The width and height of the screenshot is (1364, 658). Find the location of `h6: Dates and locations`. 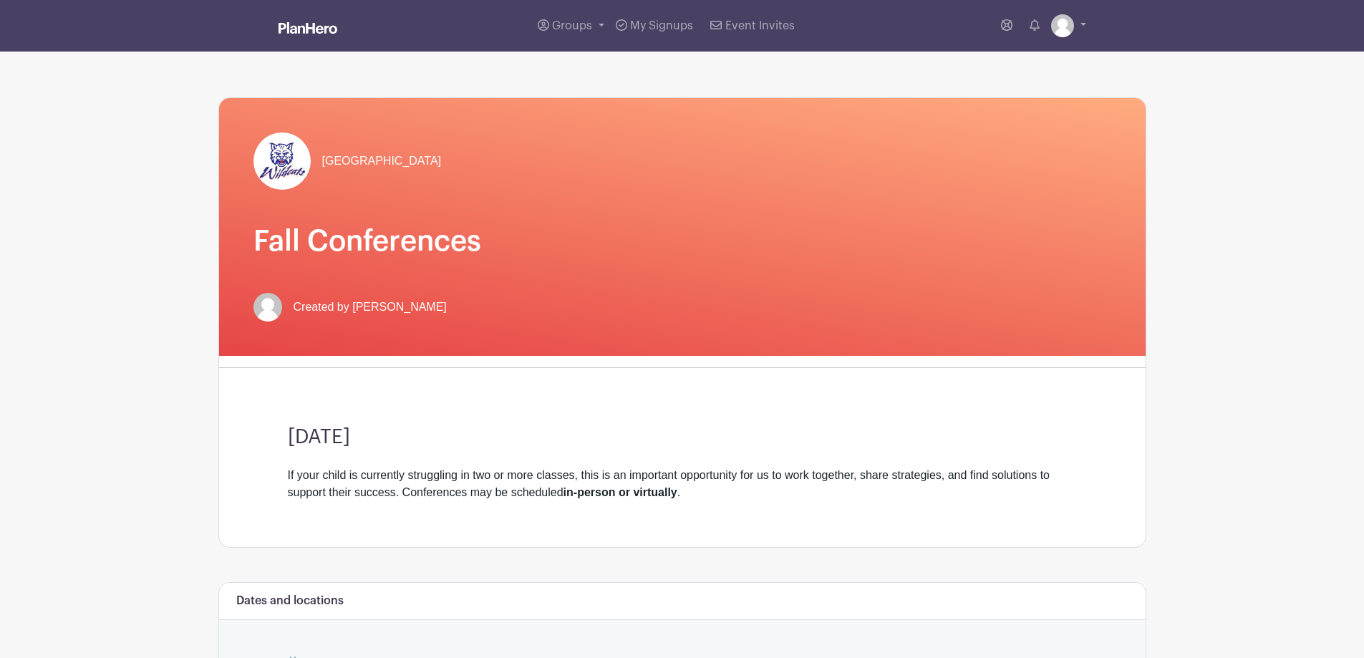

h6: Dates and locations is located at coordinates (290, 601).